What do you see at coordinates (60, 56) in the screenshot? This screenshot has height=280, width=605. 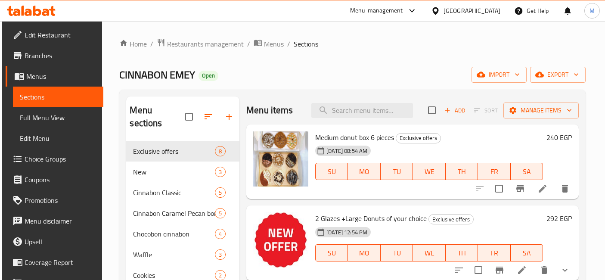 I see `span: Branches` at bounding box center [60, 56].